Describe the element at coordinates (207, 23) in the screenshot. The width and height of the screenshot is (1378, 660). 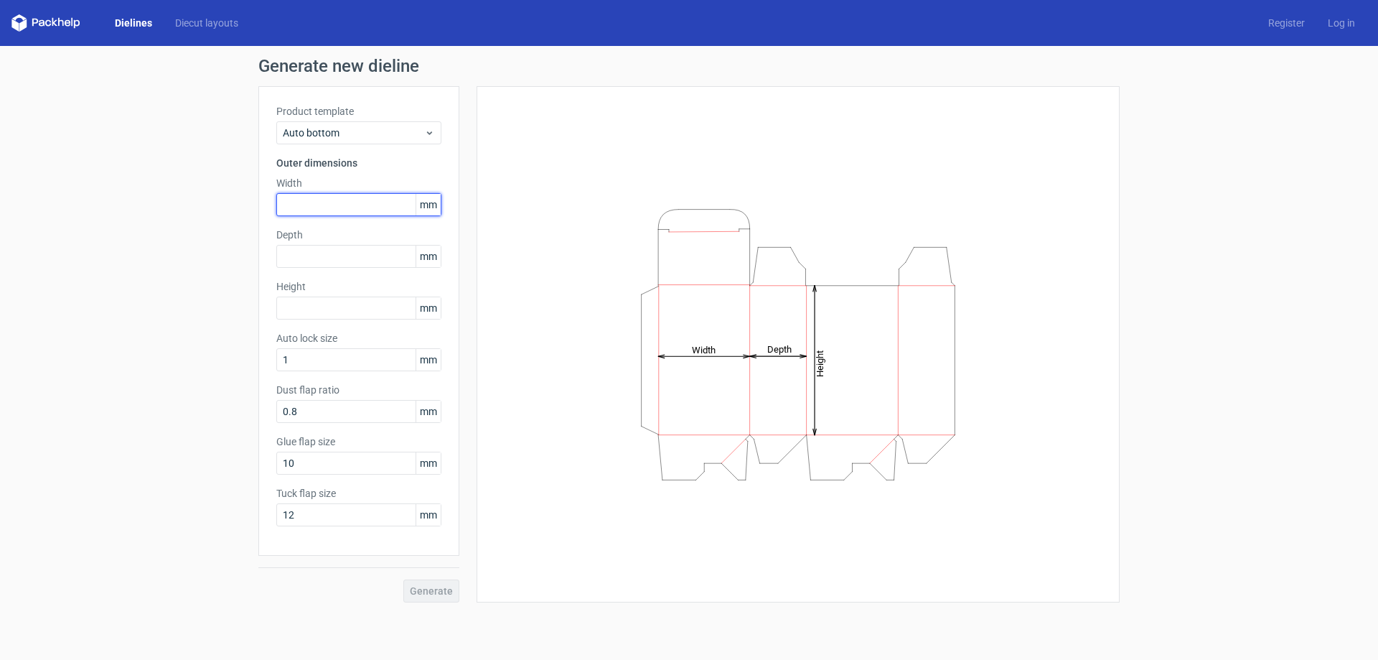
I see `a: Diecut layouts` at that location.